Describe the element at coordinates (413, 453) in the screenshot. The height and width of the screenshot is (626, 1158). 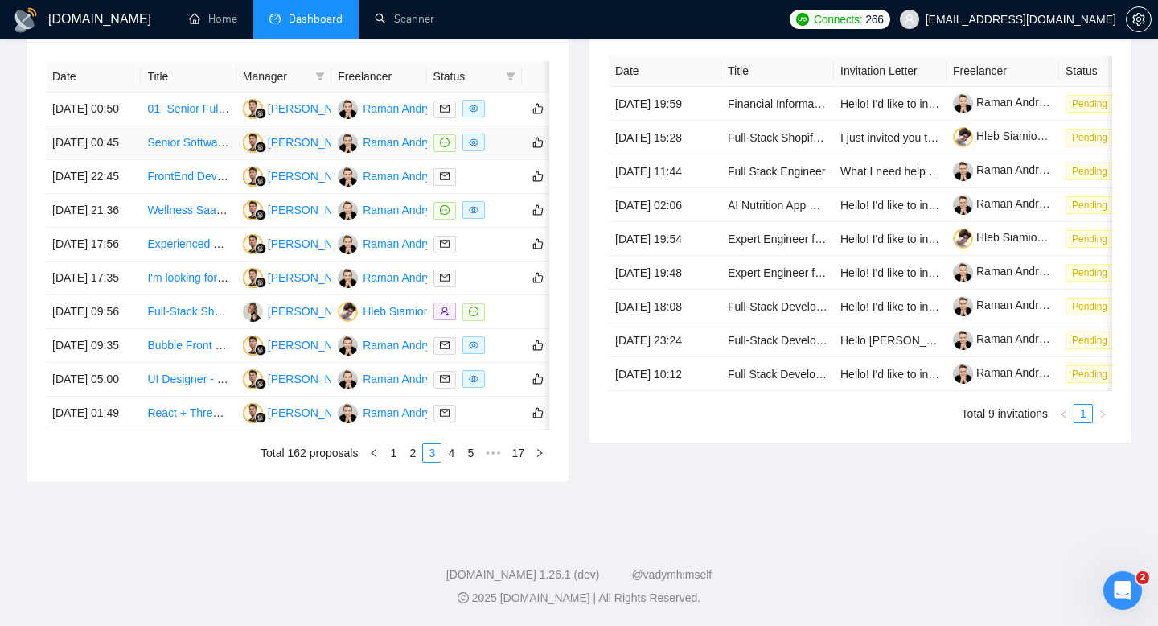
I see `li: 2` at that location.